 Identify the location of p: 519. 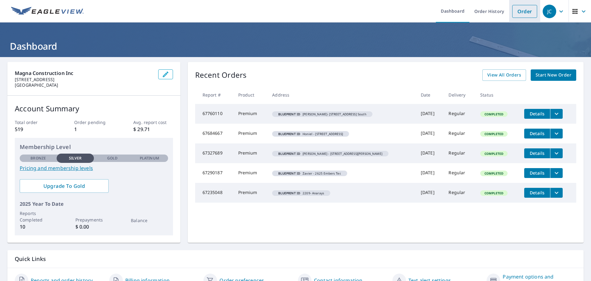
(34, 129).